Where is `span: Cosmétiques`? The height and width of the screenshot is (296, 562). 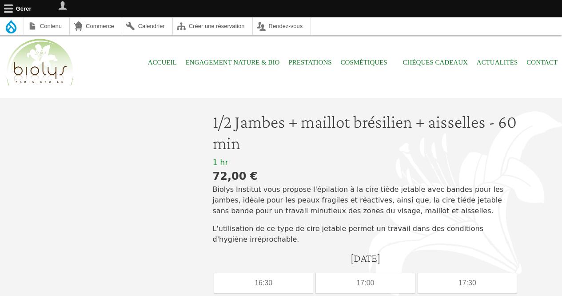
span: Cosmétiques is located at coordinates (368, 62).